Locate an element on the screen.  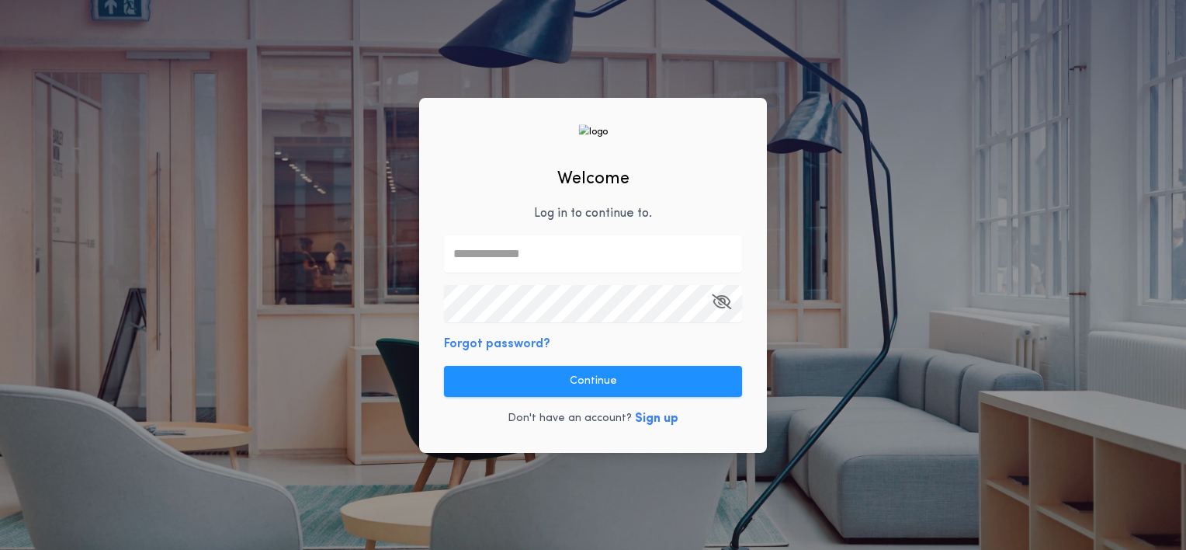
button: Continue is located at coordinates (593, 381).